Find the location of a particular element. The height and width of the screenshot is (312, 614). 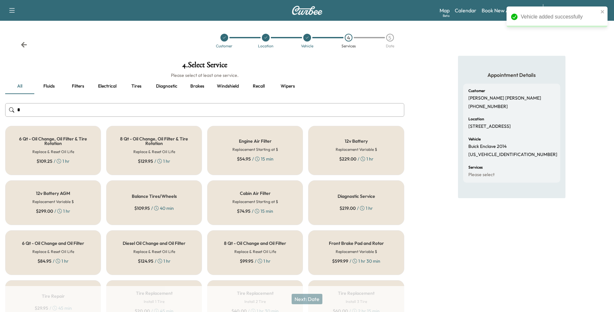

a: Calendar is located at coordinates (466, 10).